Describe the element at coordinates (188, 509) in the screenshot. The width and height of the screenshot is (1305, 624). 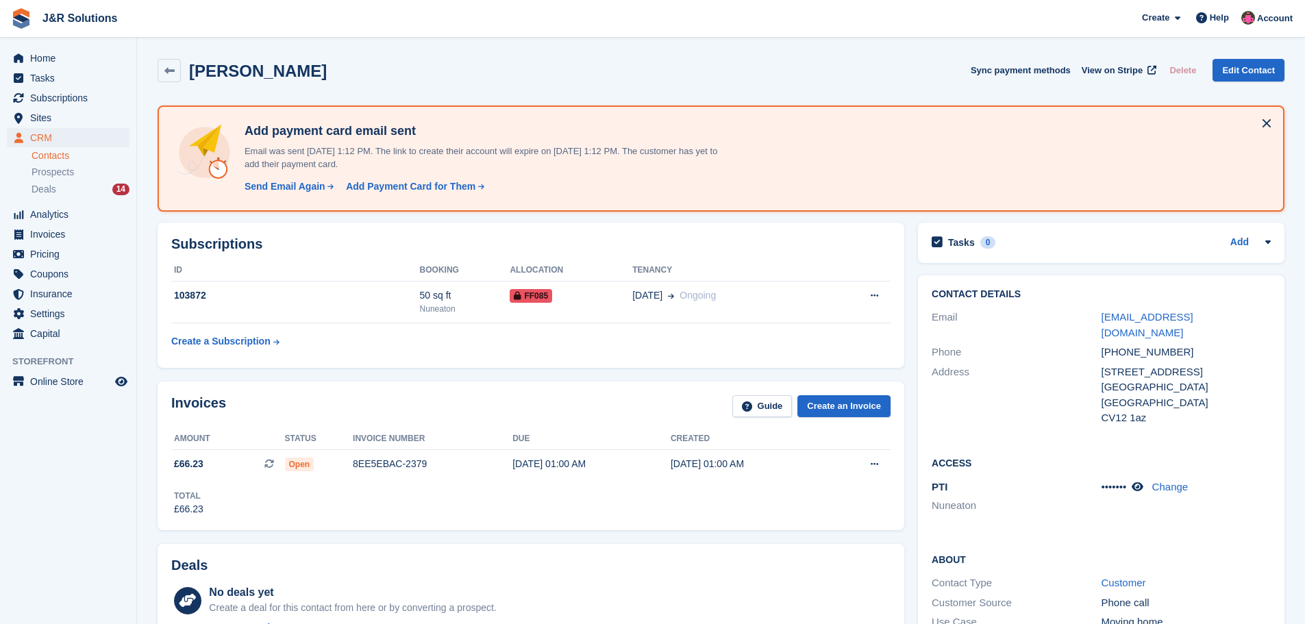
I see `div: £66.23` at that location.